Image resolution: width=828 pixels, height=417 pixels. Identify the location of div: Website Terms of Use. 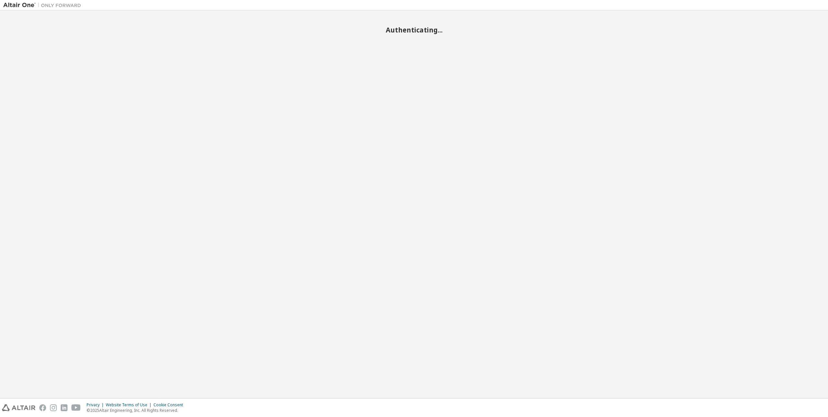
(130, 405).